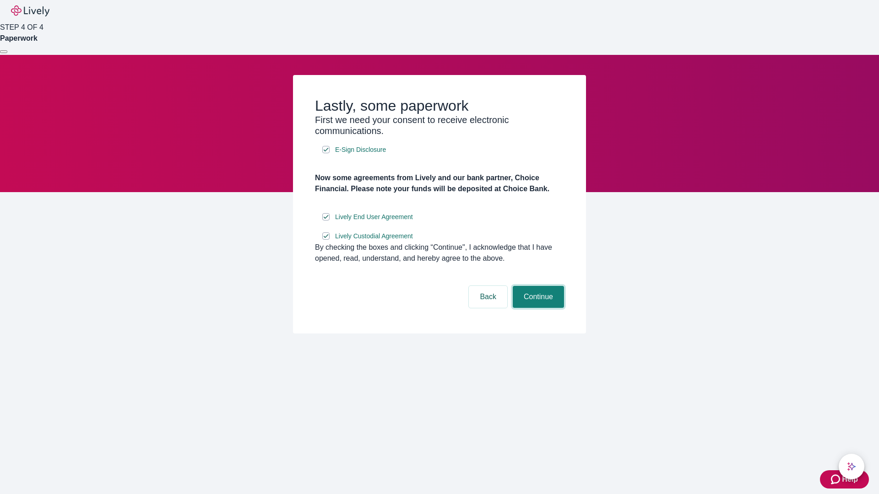 The width and height of the screenshot is (879, 494). What do you see at coordinates (30, 11) in the screenshot?
I see `img: Lively` at bounding box center [30, 11].